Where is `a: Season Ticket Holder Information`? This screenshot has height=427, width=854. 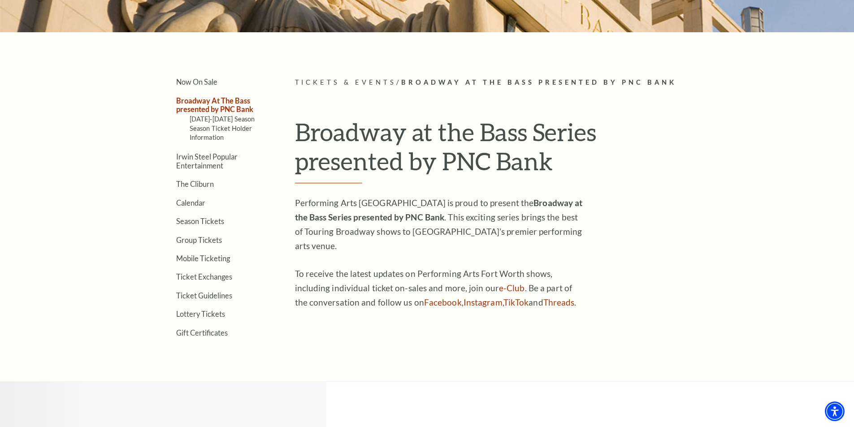
a: Season Ticket Holder Information is located at coordinates (221, 133).